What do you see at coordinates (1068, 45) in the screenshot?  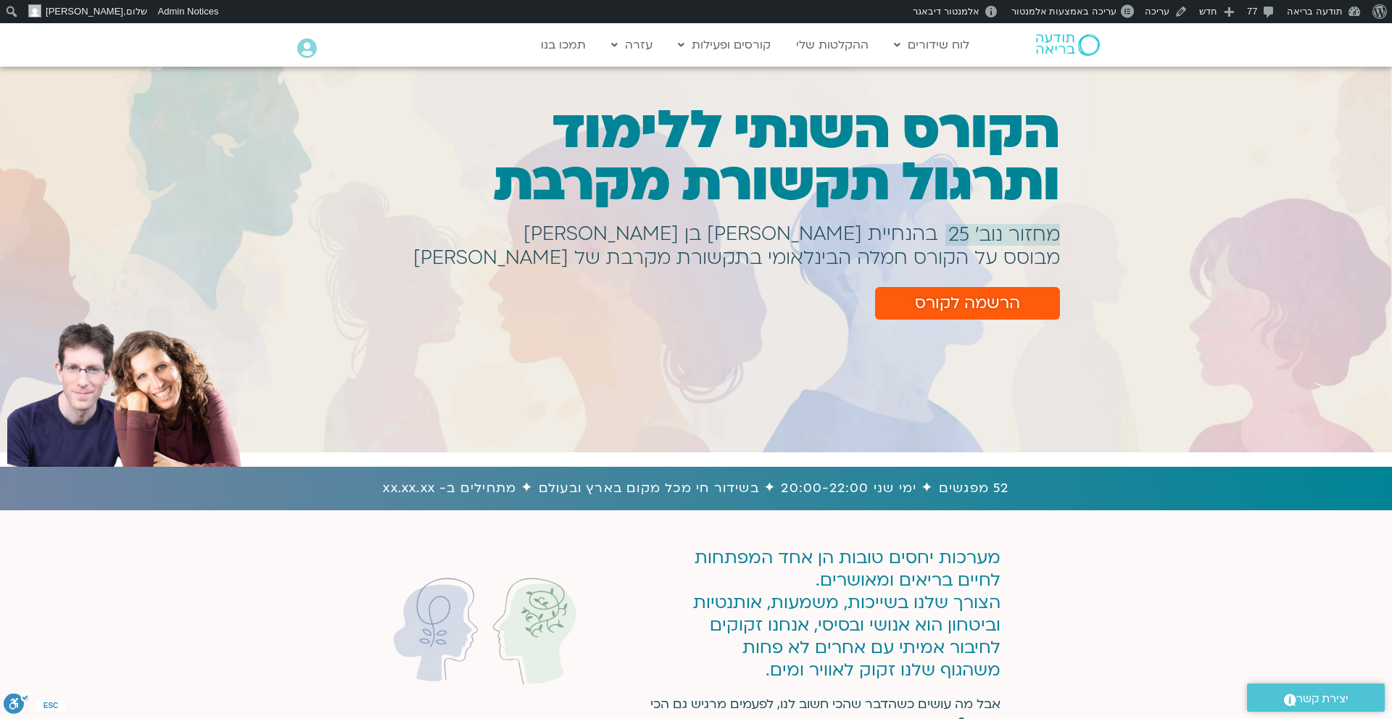 I see `img: תודעה בריאה` at bounding box center [1068, 45].